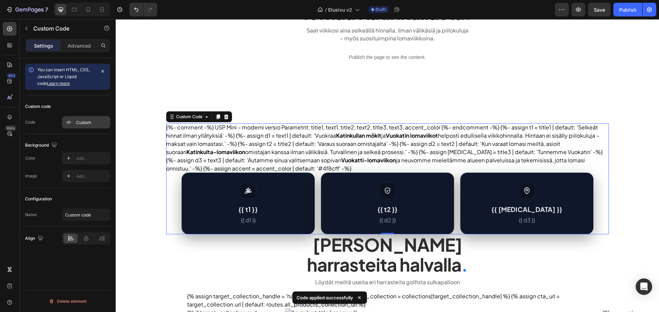 The height and width of the screenshot is (312, 659). I want to click on h3: {{ t2 }}, so click(272, 190).